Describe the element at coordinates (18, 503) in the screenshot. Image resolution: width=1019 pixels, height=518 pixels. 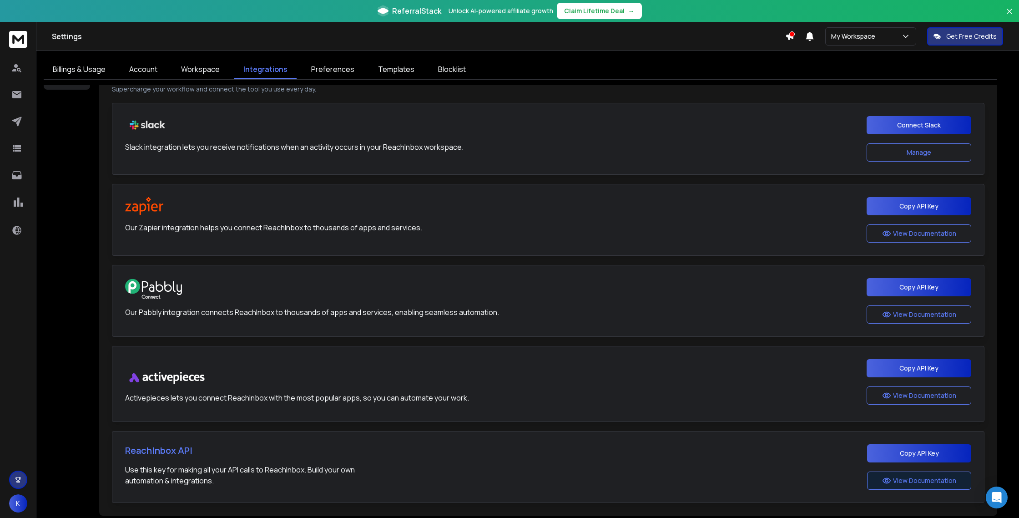
I see `button: K` at that location.